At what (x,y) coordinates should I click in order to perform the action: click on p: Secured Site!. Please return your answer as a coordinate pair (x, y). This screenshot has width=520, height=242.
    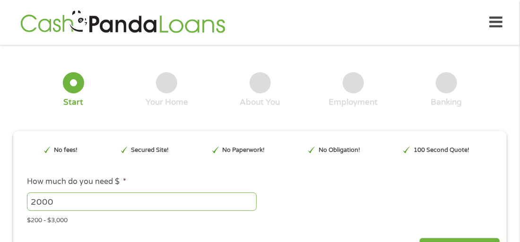
    Looking at the image, I should click on (150, 150).